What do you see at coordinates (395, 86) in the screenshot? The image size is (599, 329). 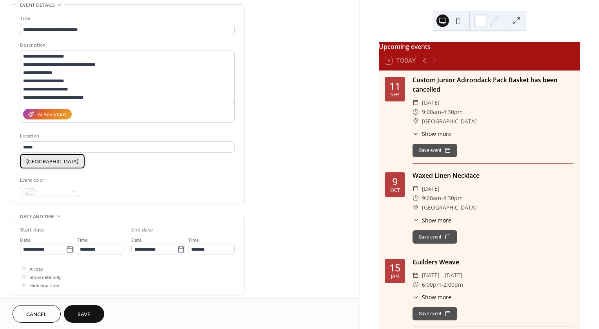 I see `div: 11` at bounding box center [395, 86].